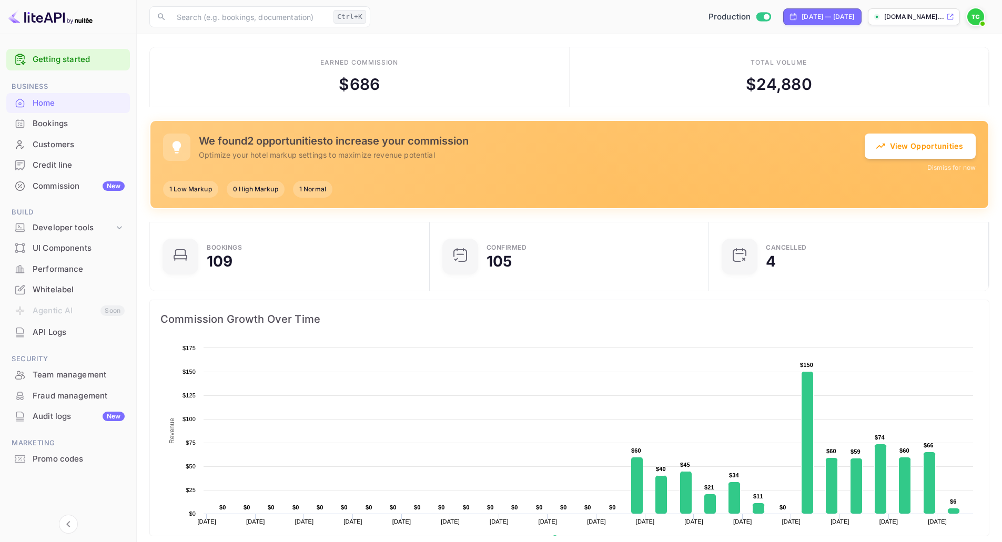 The height and width of the screenshot is (542, 1002). Describe the element at coordinates (856, 452) in the screenshot. I see `text: $59` at that location.